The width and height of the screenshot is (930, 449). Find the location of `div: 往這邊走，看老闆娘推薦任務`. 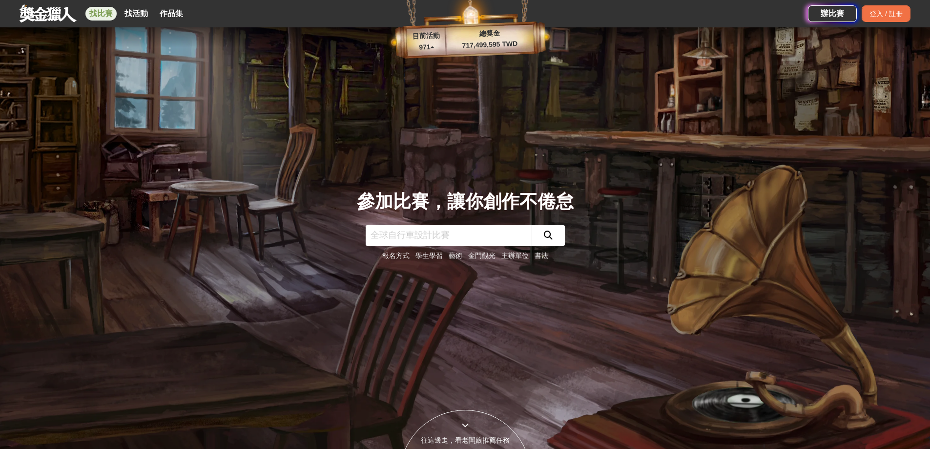

div: 往這邊走，看老闆娘推薦任務 is located at coordinates (465, 440).